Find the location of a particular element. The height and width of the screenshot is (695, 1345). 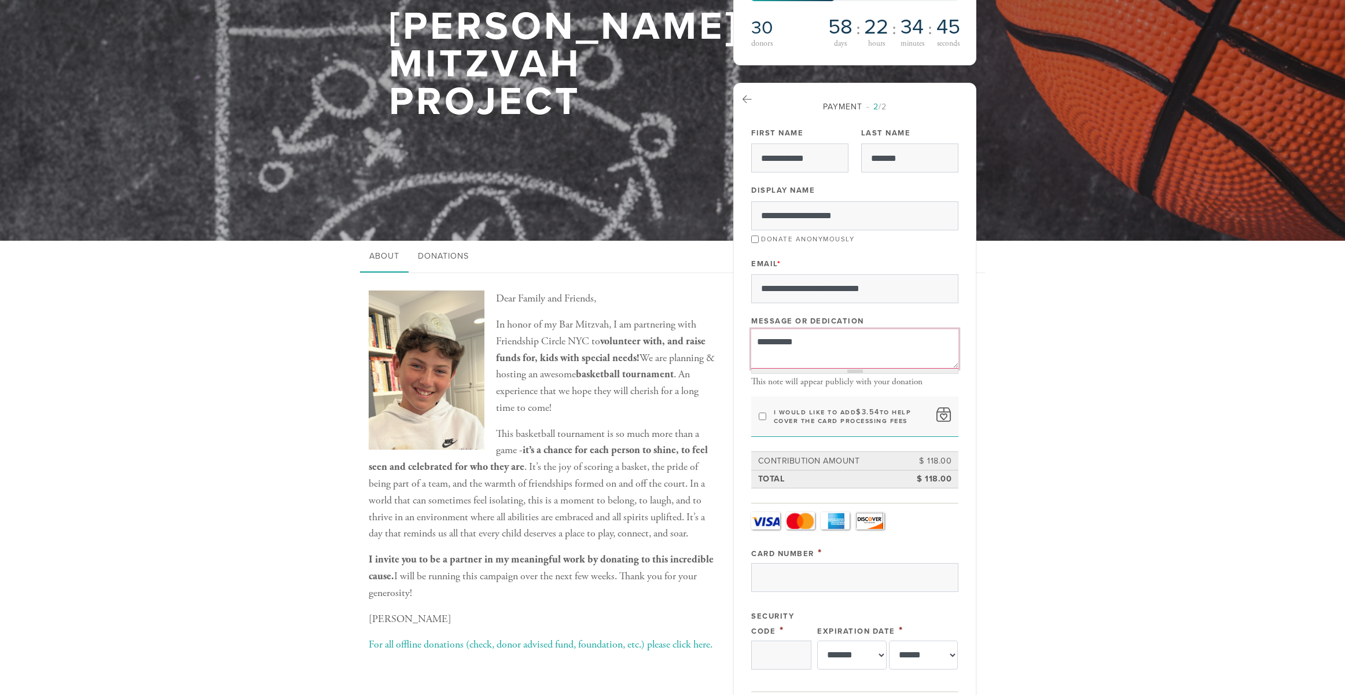

div: donors is located at coordinates (787, 43).